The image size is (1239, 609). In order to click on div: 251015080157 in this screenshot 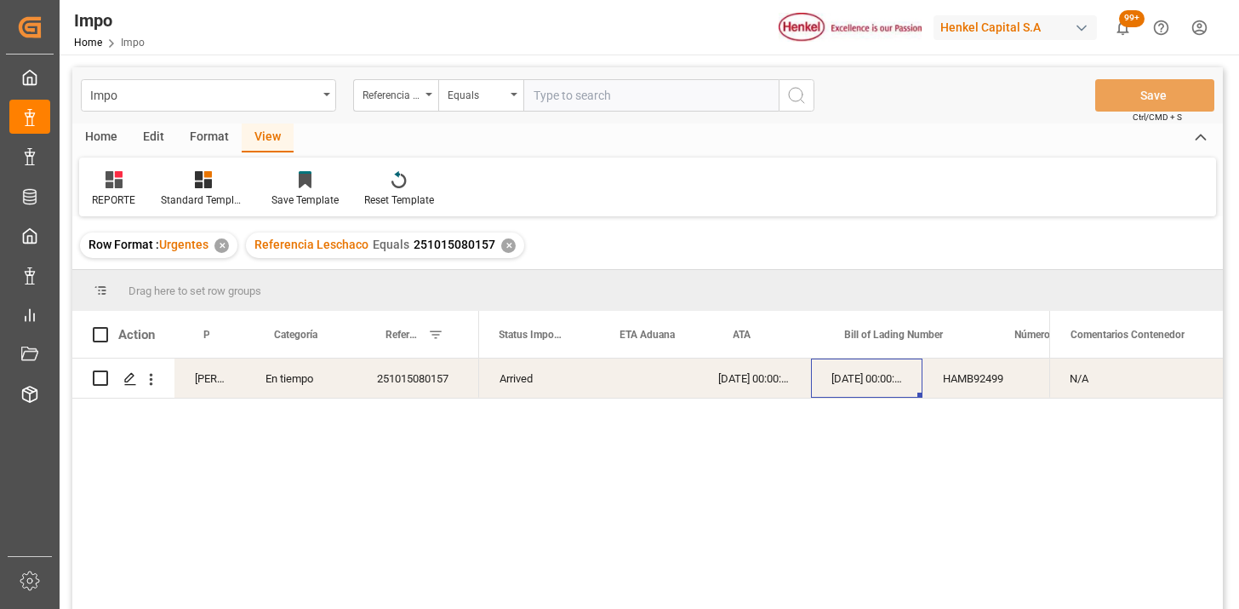, I will do `click(418, 378)`.